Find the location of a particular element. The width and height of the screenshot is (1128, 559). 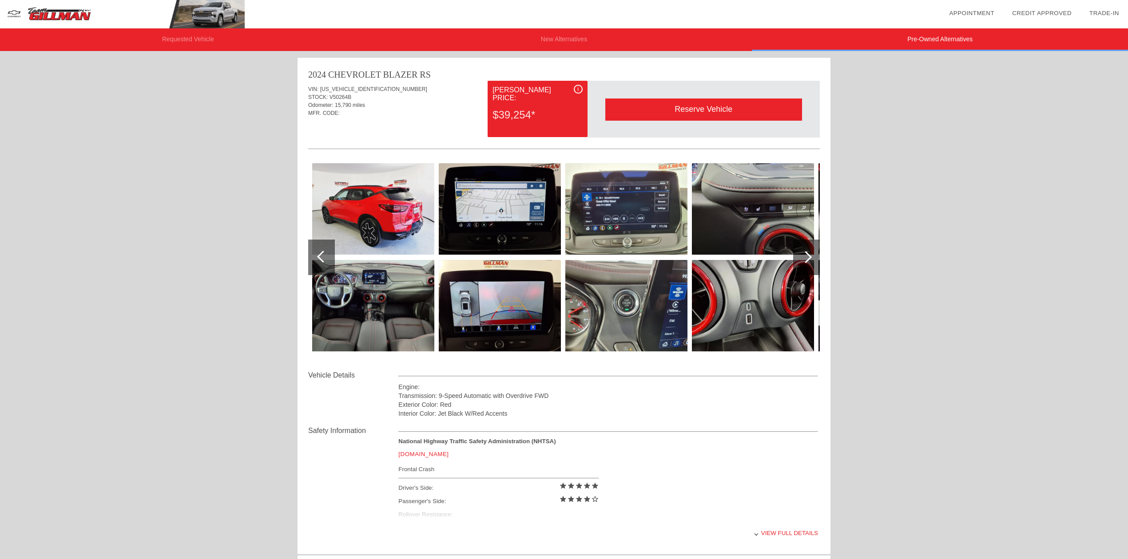

div: Passenger's Side: is located at coordinates (498, 502).